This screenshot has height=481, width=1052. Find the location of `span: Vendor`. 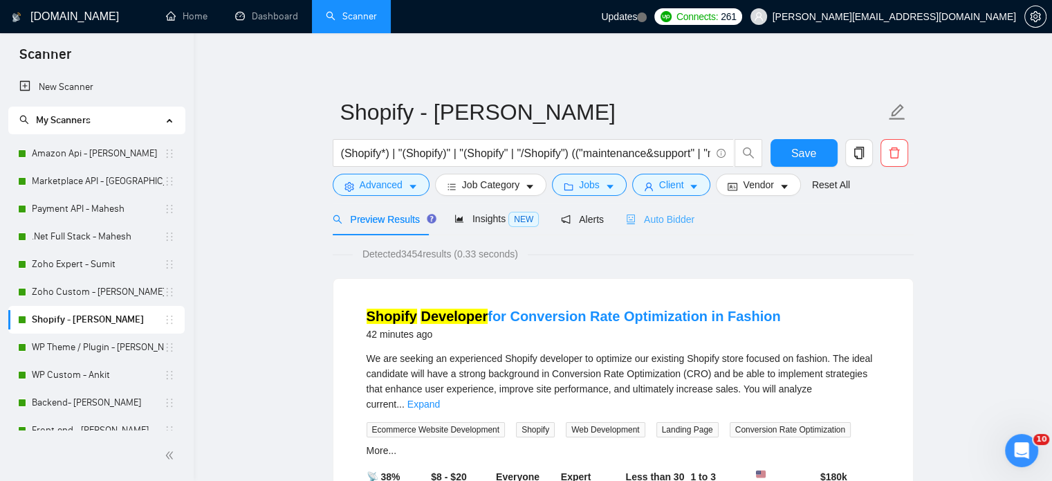

span: Vendor is located at coordinates (758, 185).